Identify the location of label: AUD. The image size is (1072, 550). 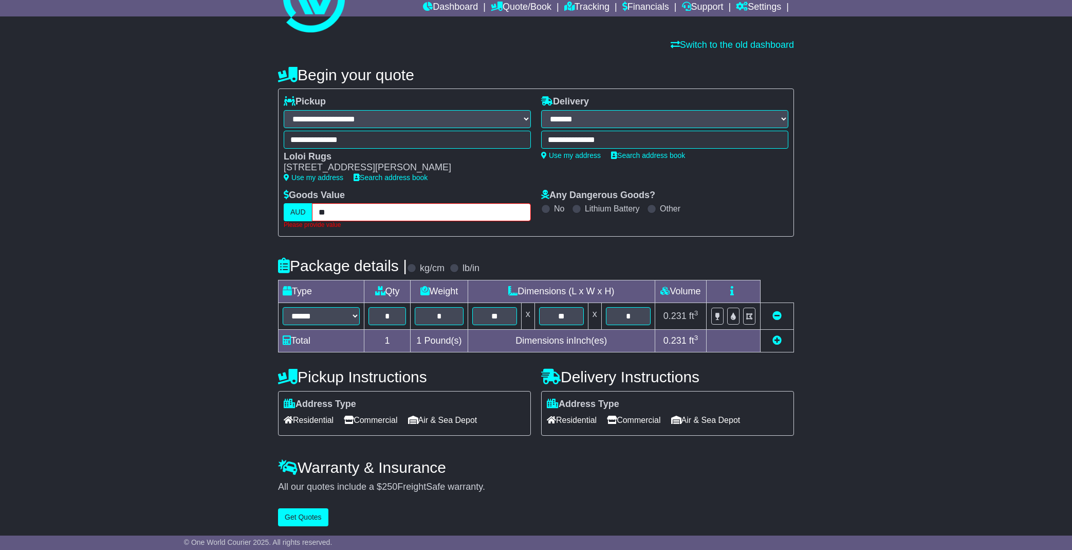
(298, 212).